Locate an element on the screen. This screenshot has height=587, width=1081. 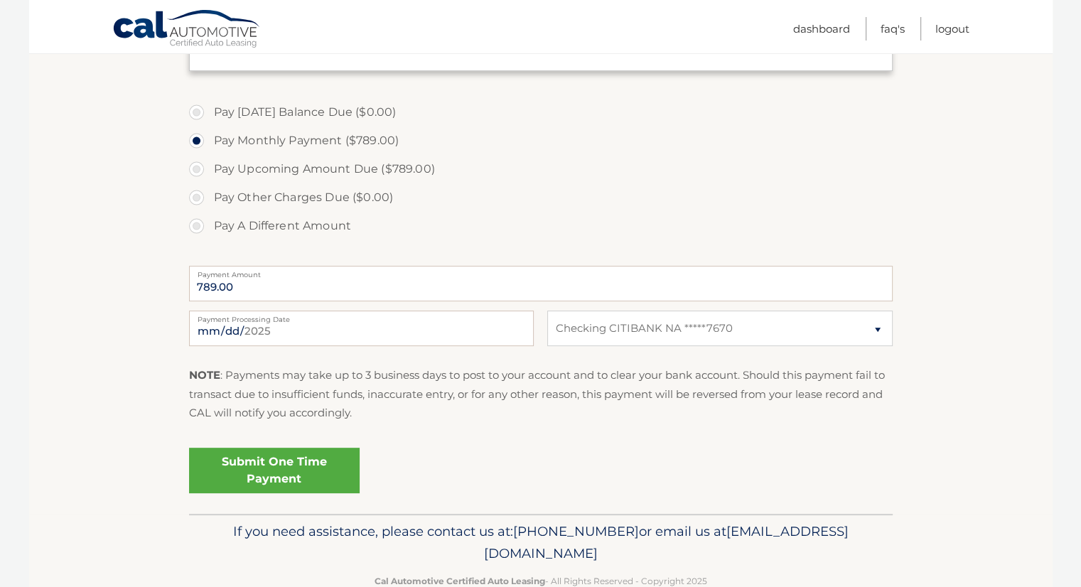
p: If you need assistance, please contact us at: or email us at is located at coordinates (541, 543).